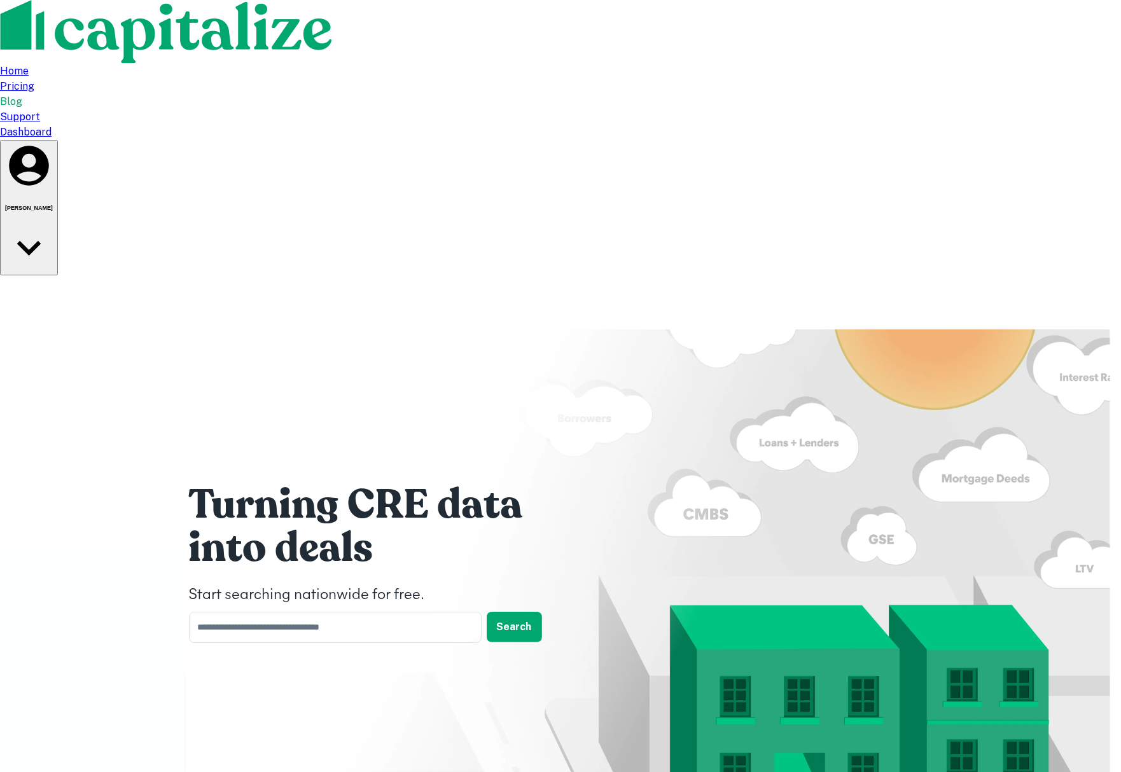 This screenshot has height=772, width=1121. Describe the element at coordinates (380, 548) in the screenshot. I see `h1: into deals` at that location.